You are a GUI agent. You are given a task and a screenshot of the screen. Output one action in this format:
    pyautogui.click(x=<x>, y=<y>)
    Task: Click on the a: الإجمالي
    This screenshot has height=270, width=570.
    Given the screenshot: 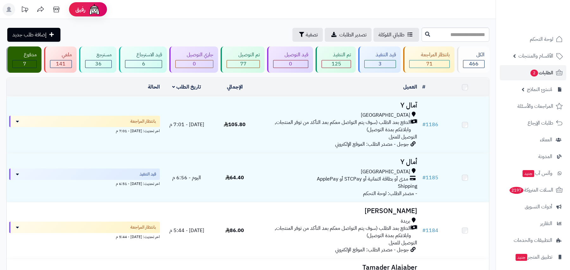 What is the action you would take?
    pyautogui.click(x=235, y=87)
    